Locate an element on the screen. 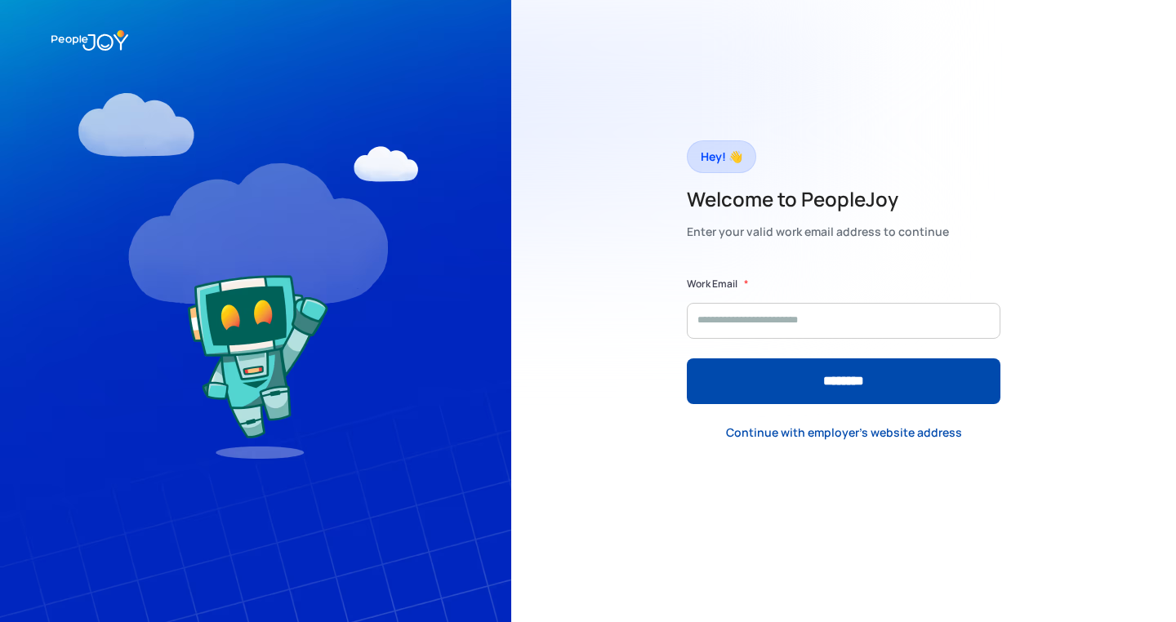 The width and height of the screenshot is (1176, 622). div: Hey! 👋 is located at coordinates (721, 157).